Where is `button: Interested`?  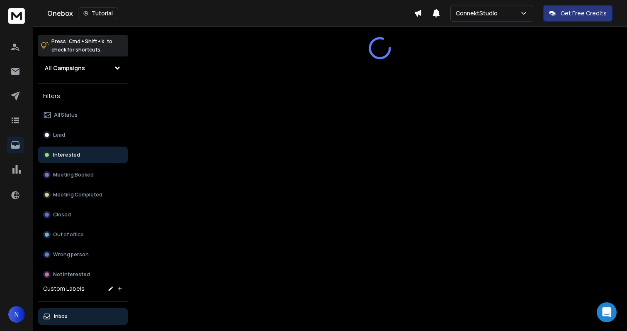
button: Interested is located at coordinates (83, 155).